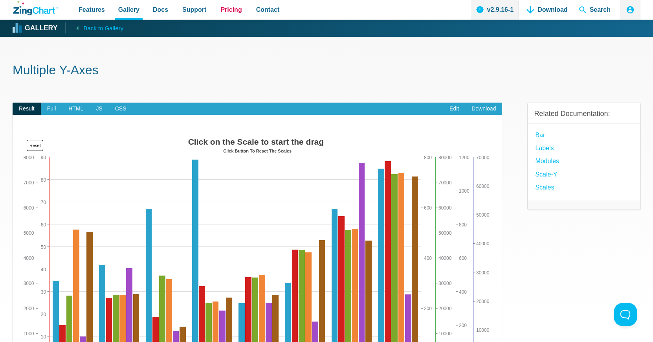 The image size is (653, 342). I want to click on span: Support, so click(194, 9).